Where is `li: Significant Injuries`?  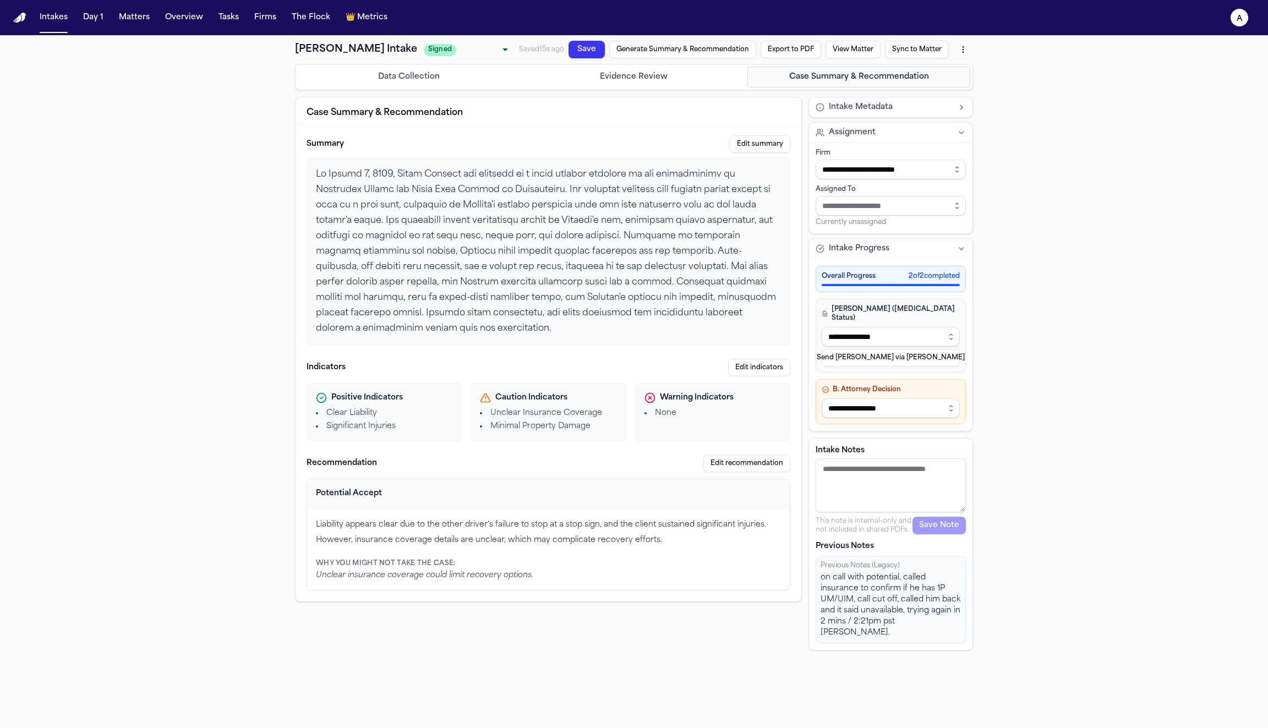 li: Significant Injuries is located at coordinates (384, 427).